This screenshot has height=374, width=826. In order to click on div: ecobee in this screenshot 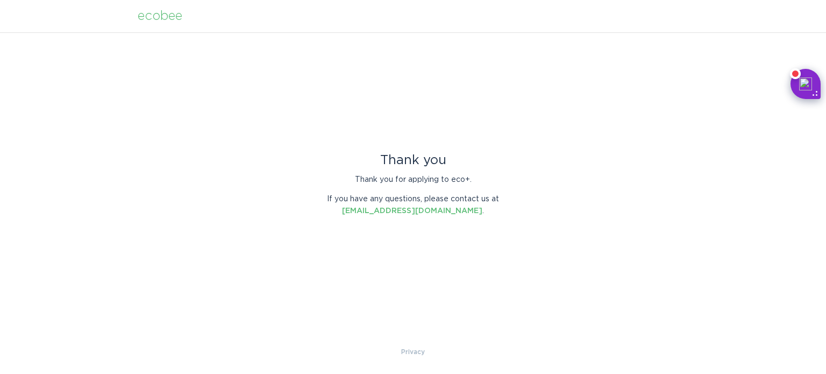, I will do `click(160, 16)`.